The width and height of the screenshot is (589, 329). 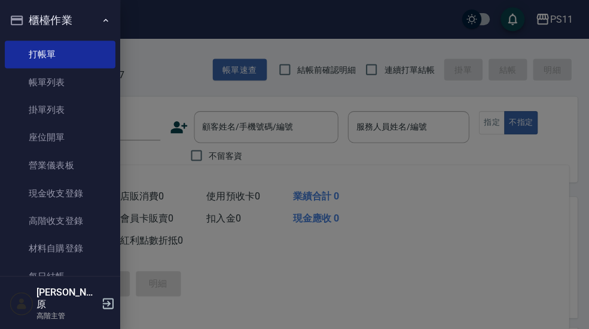 I want to click on a: 營業儀表板, so click(x=60, y=165).